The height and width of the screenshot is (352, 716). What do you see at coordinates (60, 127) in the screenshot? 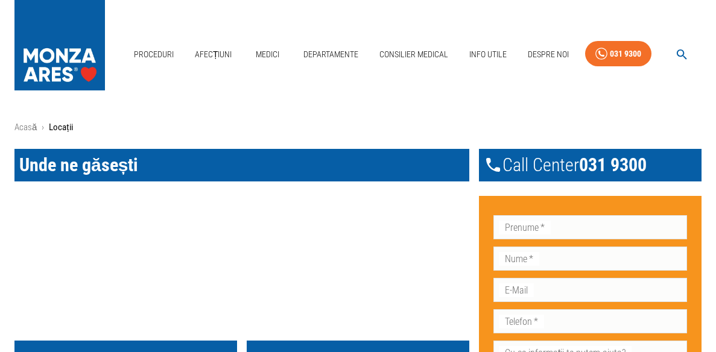
I see `p: Locații` at bounding box center [60, 127].